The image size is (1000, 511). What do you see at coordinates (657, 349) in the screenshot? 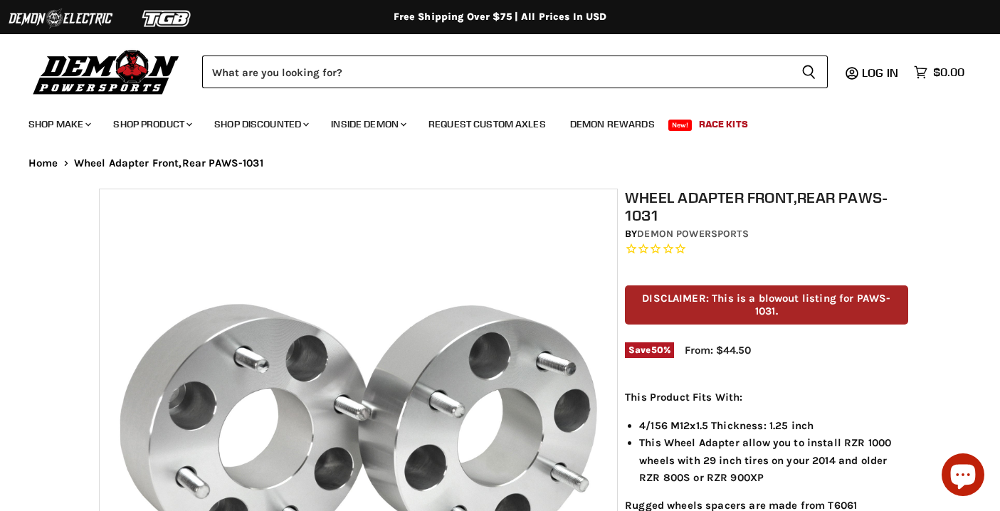
I see `span: 50` at bounding box center [657, 349].